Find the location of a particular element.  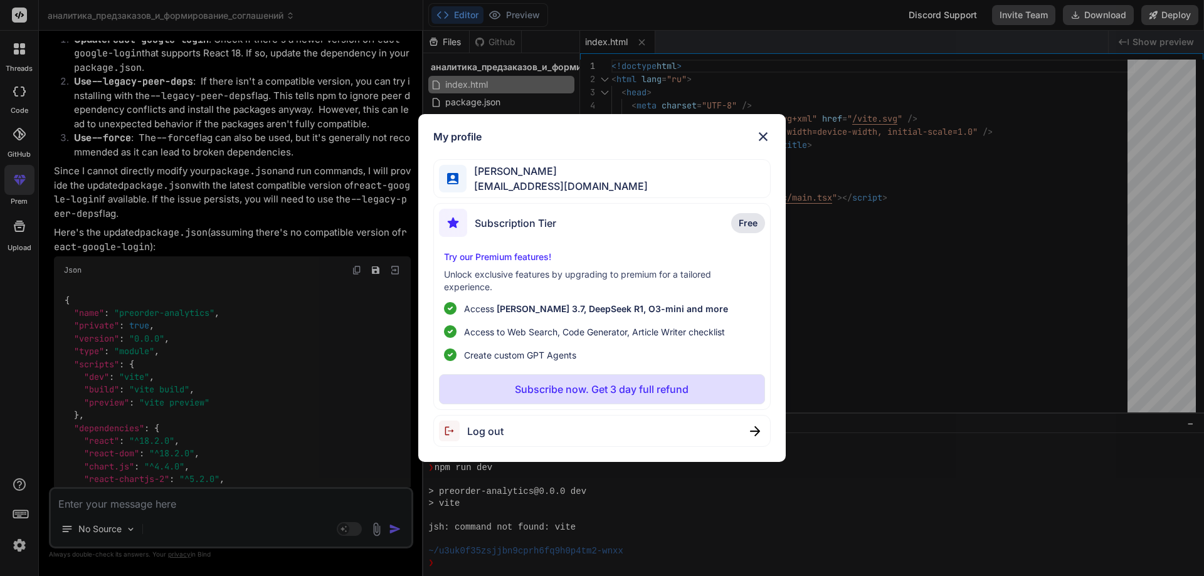

img: subscription is located at coordinates (453, 223).